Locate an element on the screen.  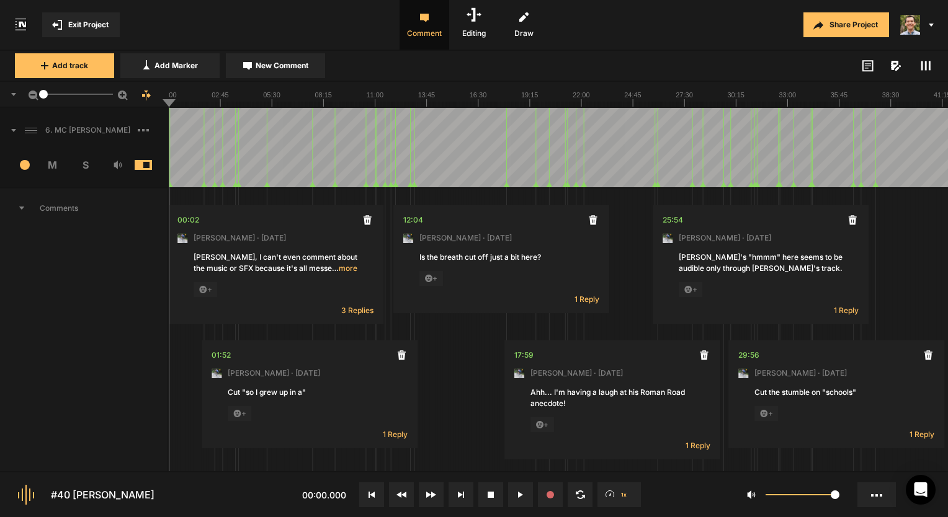
div: Cut "so I grew up in a" is located at coordinates (310, 393).